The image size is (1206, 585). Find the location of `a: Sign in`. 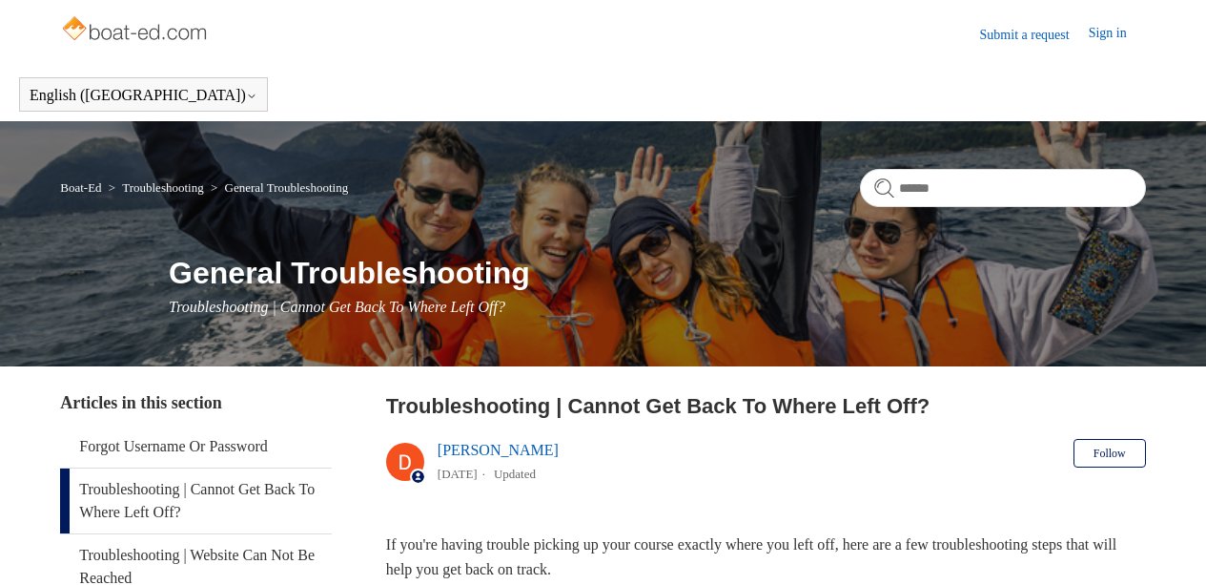

a: Sign in is located at coordinates (1118, 34).